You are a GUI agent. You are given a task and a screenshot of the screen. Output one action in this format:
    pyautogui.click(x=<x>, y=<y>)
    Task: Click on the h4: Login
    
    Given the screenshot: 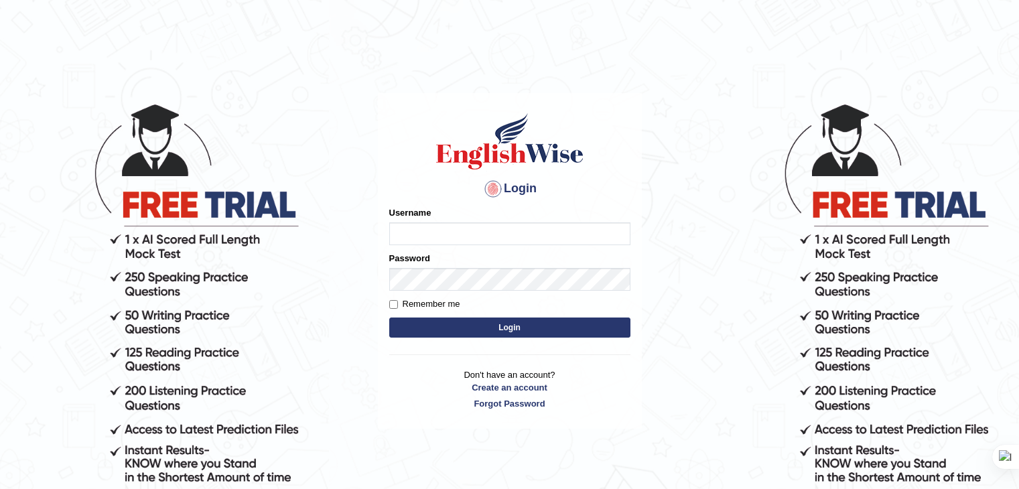 What is the action you would take?
    pyautogui.click(x=510, y=189)
    